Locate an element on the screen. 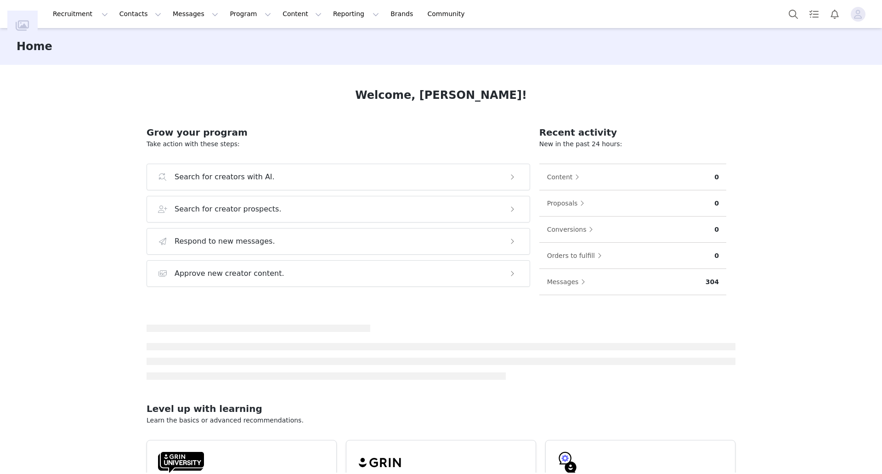 The width and height of the screenshot is (882, 474). p: Learn the basics or advanced recommendations. is located at coordinates (441, 420).